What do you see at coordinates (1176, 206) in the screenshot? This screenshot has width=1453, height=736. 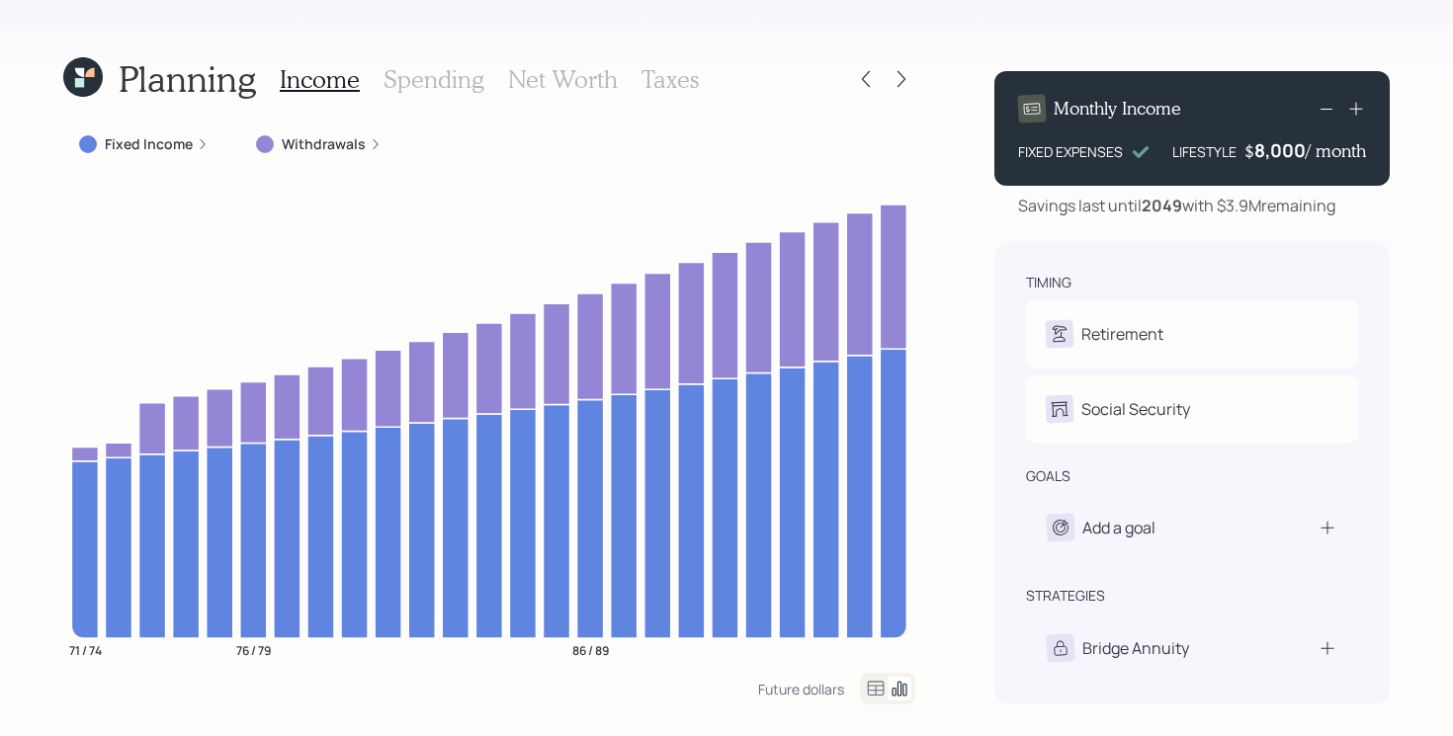 I see `div: Savings last until with $3.9M remaining` at bounding box center [1176, 206].